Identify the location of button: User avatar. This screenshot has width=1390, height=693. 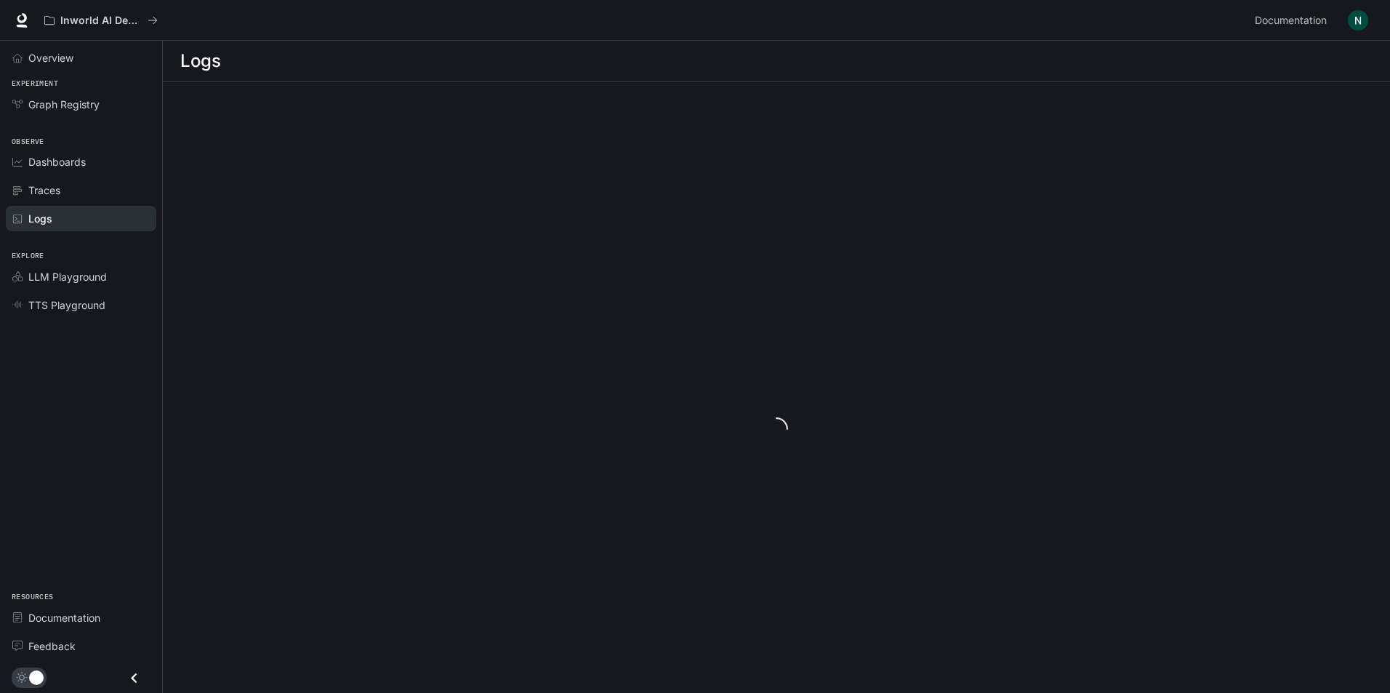
(1358, 20).